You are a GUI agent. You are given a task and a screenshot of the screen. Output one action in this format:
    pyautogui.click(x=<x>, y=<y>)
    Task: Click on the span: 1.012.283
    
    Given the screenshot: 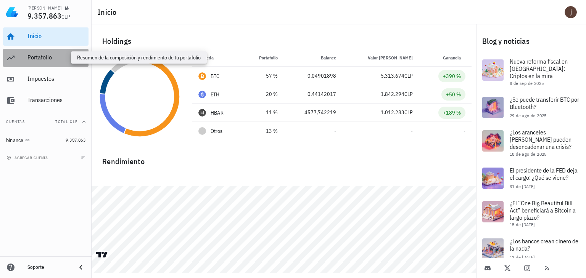 What is the action you would take?
    pyautogui.click(x=393, y=113)
    